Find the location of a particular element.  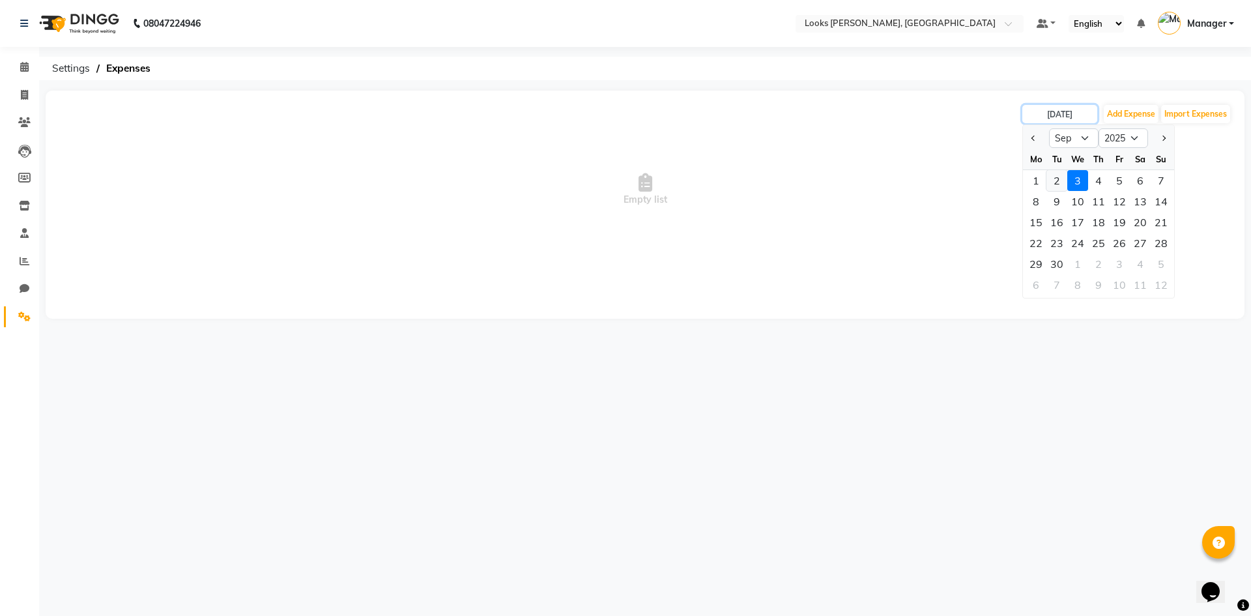

div: 25 is located at coordinates (1099, 243).